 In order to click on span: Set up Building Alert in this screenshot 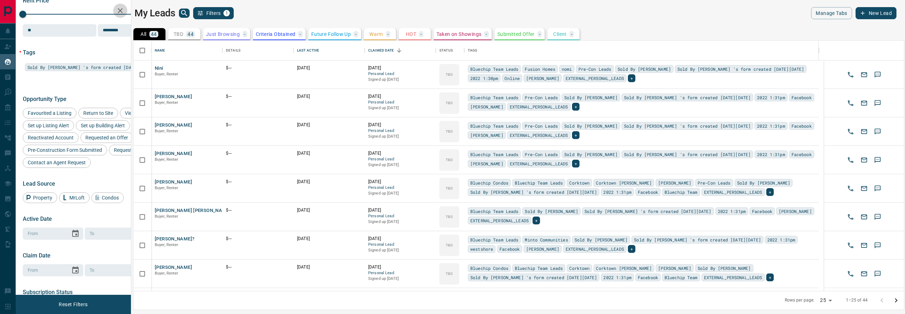, I will do `click(103, 126)`.